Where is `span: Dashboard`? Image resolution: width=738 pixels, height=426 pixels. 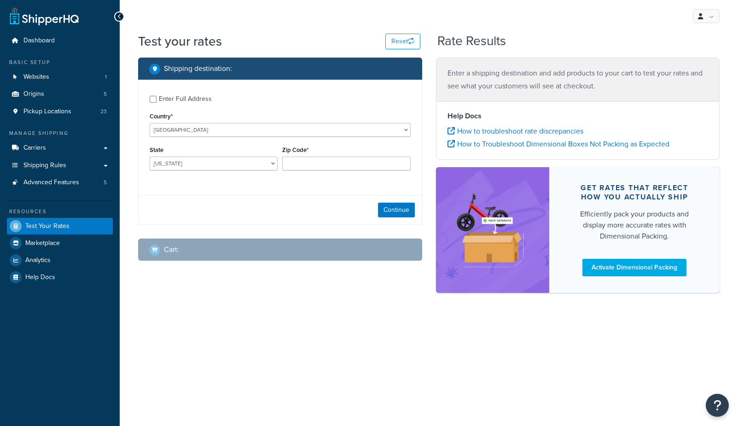 span: Dashboard is located at coordinates (39, 40).